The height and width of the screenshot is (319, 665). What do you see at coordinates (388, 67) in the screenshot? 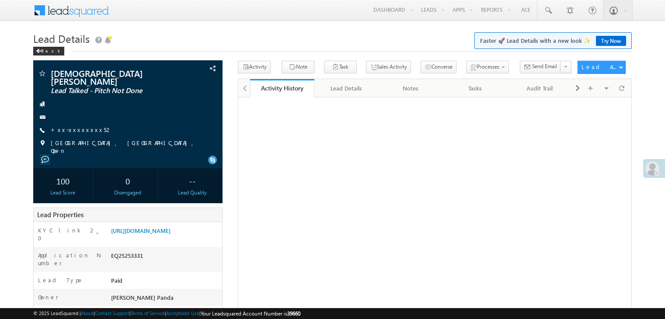
I see `button: Sales Activity` at bounding box center [388, 67].